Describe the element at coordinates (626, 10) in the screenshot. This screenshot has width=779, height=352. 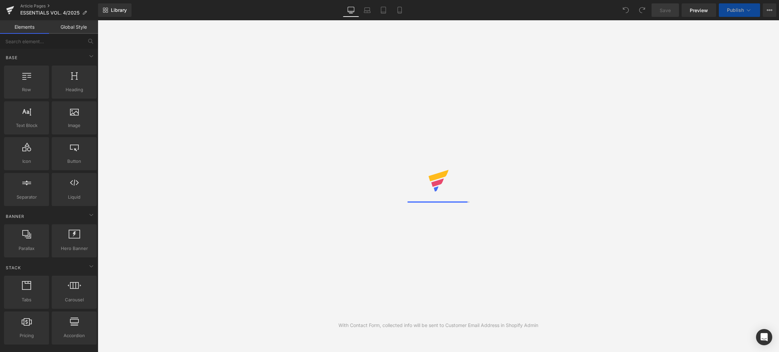
I see `button: Undo` at that location.